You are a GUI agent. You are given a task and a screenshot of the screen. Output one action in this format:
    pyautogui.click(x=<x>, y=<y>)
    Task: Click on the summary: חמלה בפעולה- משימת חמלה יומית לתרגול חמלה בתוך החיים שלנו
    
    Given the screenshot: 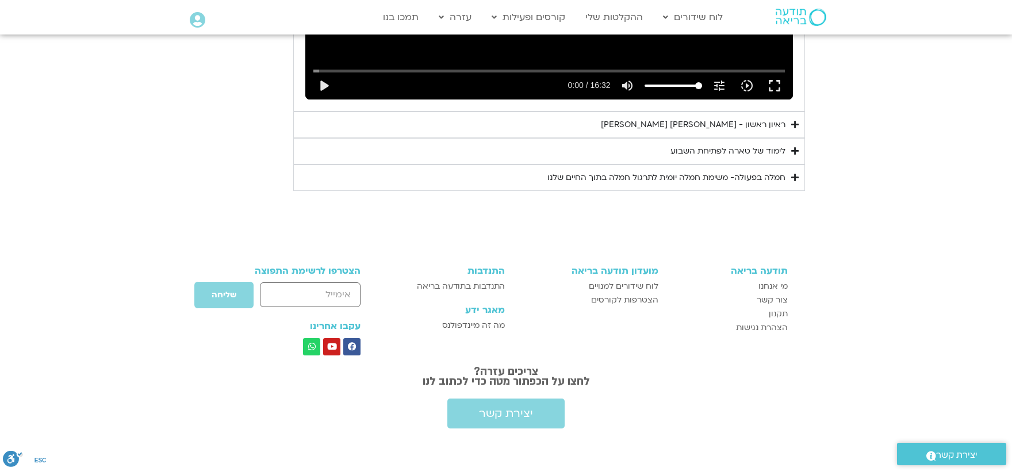 What is the action you would take?
    pyautogui.click(x=549, y=178)
    